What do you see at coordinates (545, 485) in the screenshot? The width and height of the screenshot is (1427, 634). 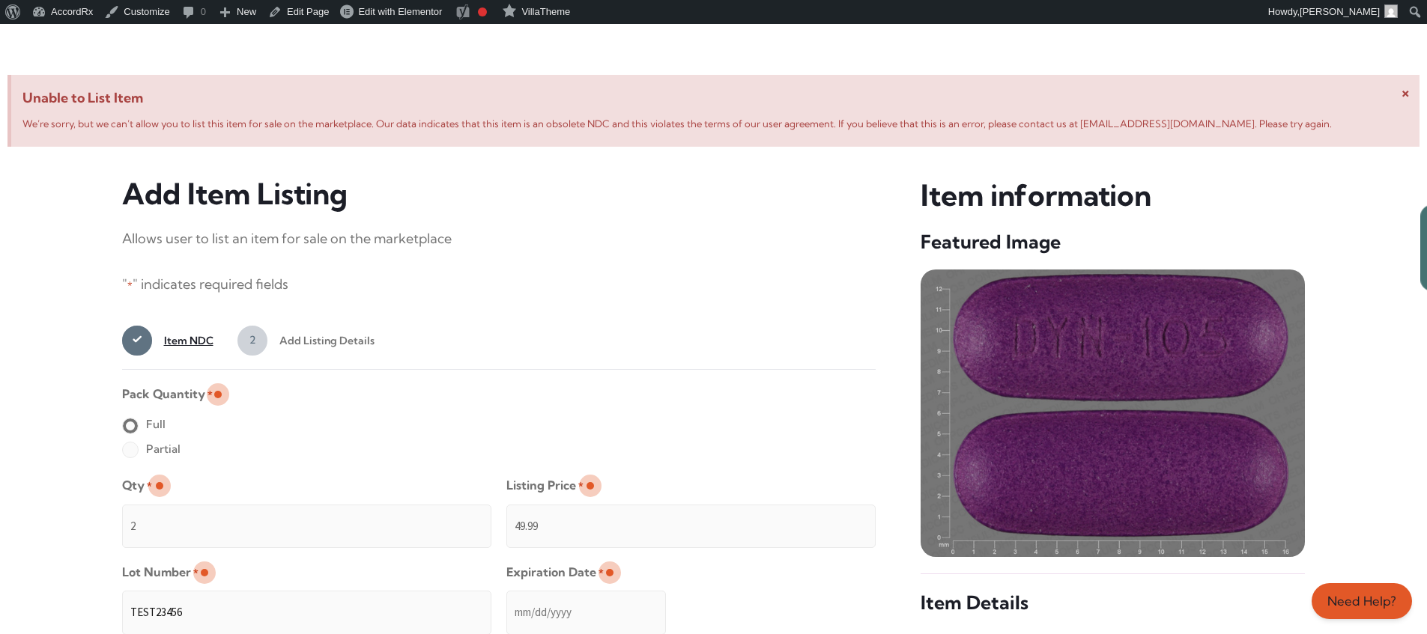 I see `label: Listing Price` at bounding box center [545, 485].